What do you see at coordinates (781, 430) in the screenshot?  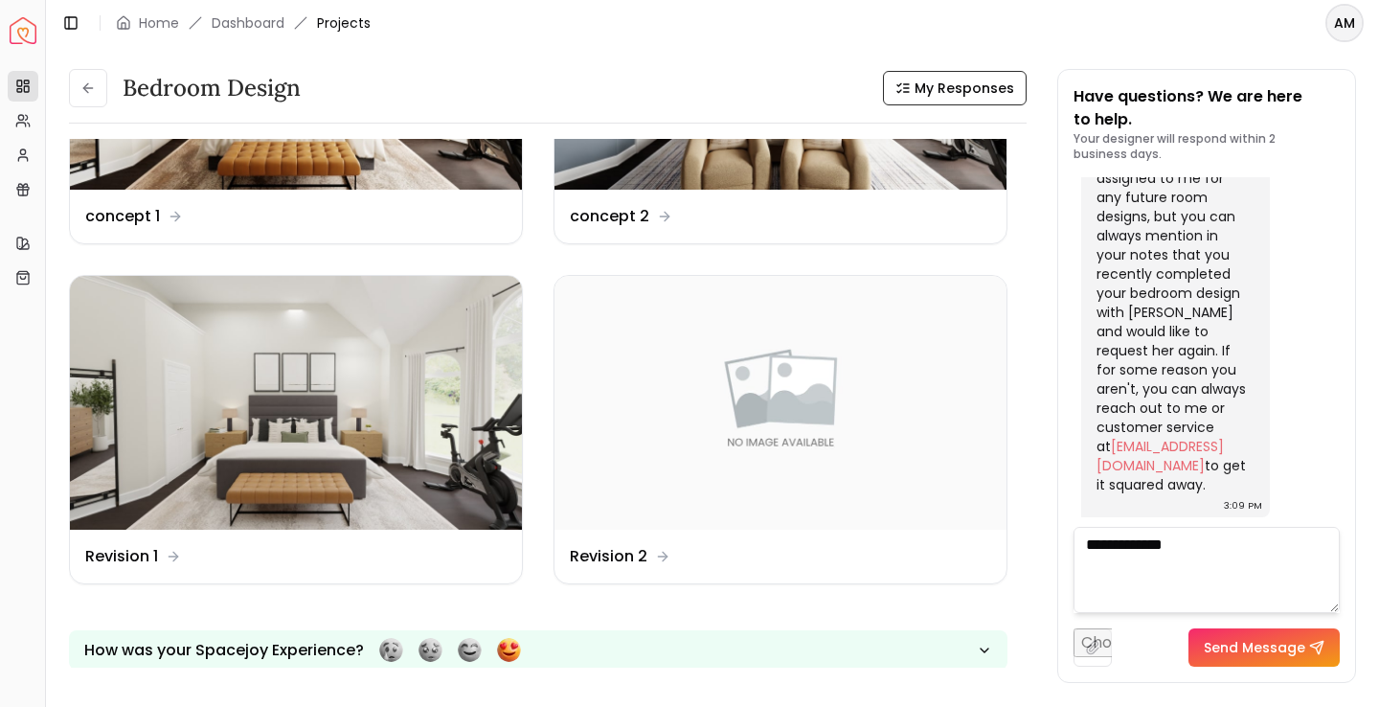 I see `a: Revision 2Revision 2` at bounding box center [781, 430].